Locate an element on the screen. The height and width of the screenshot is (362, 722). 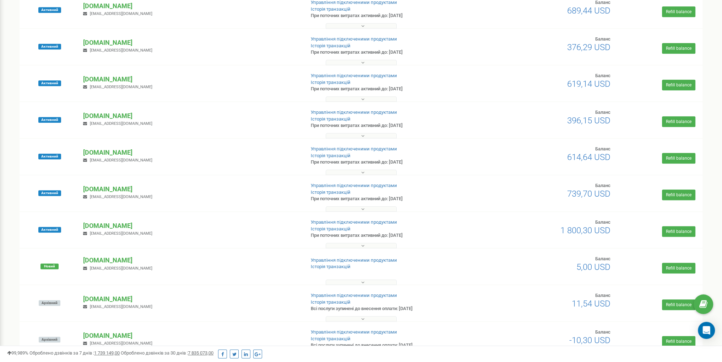
span: 1 800,30 USD is located at coordinates (586, 230).